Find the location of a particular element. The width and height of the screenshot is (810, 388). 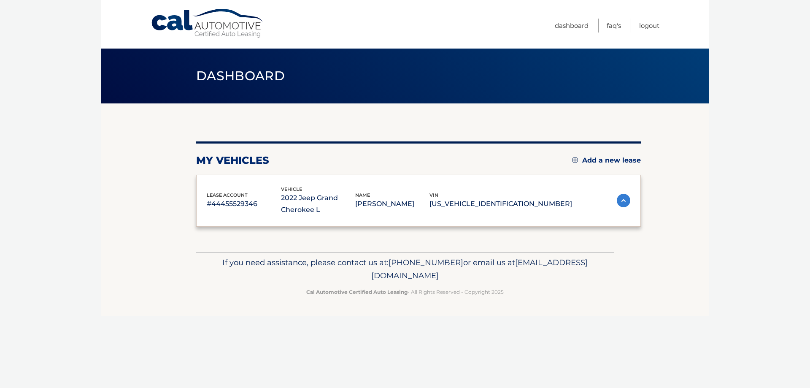

span: lease account is located at coordinates (227, 195).